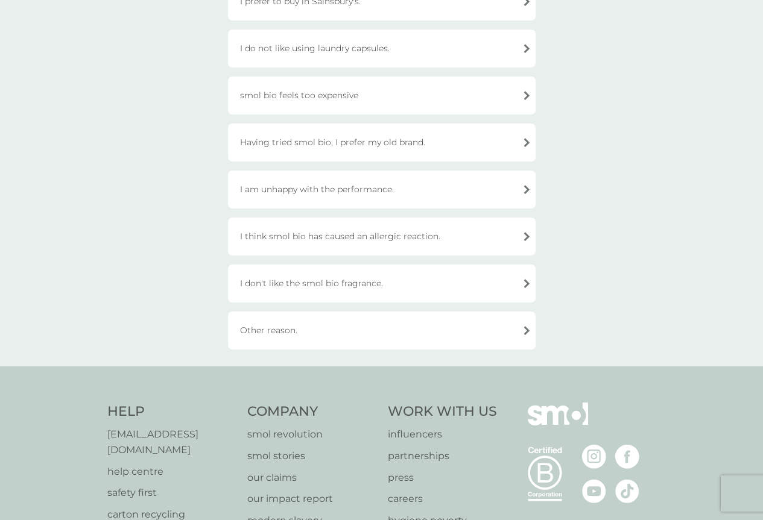 This screenshot has height=520, width=763. I want to click on p: help centre, so click(171, 472).